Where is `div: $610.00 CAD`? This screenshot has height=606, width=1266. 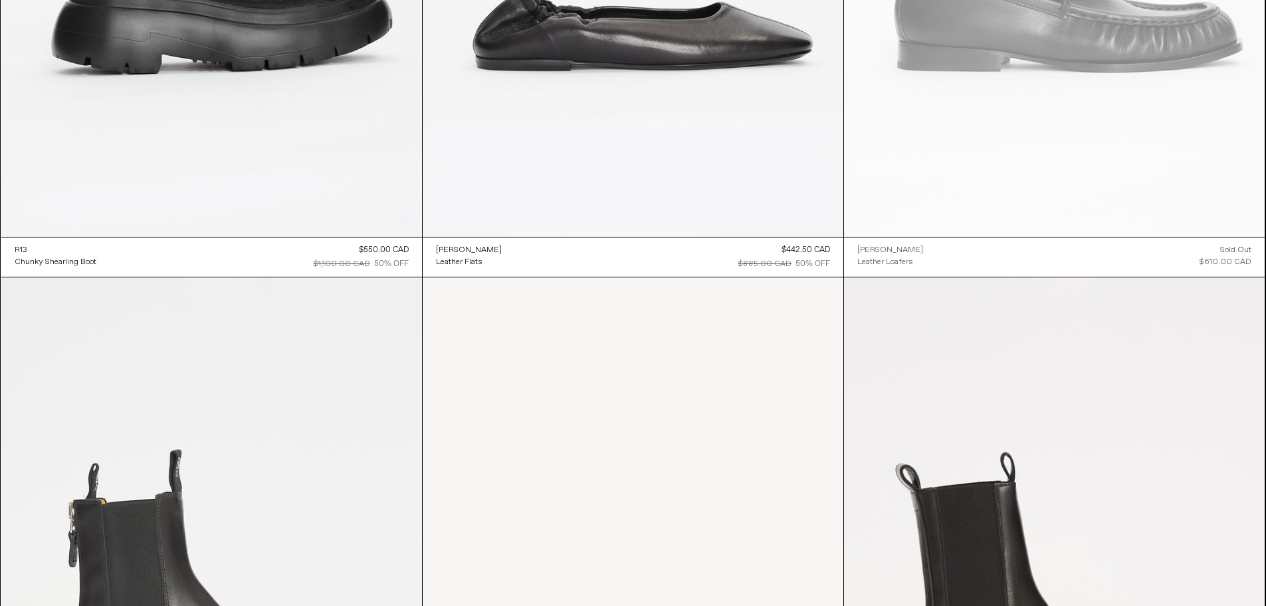
div: $610.00 CAD is located at coordinates (1226, 262).